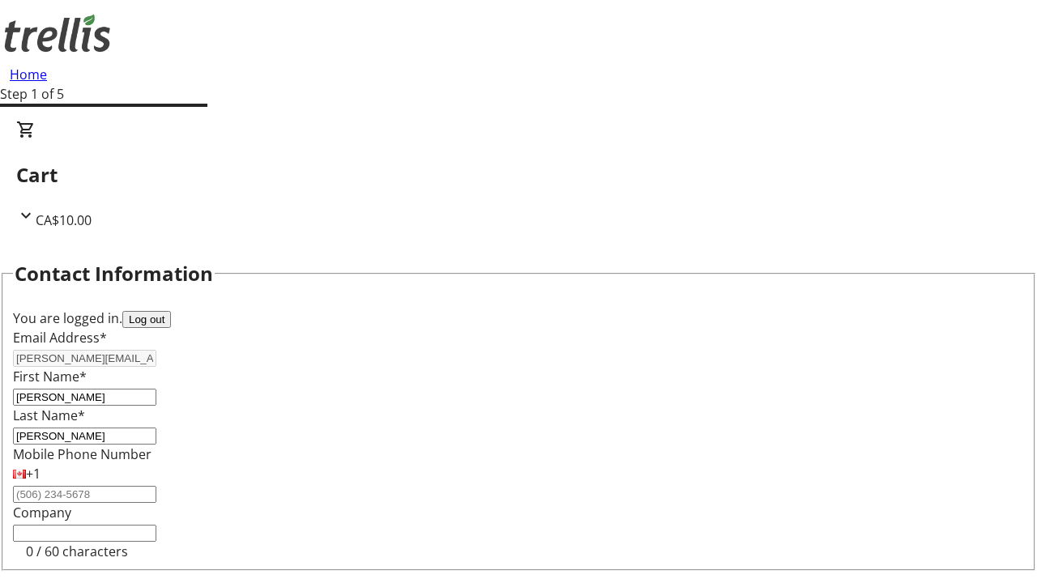 The width and height of the screenshot is (1037, 583). I want to click on span: CA$10.00, so click(63, 220).